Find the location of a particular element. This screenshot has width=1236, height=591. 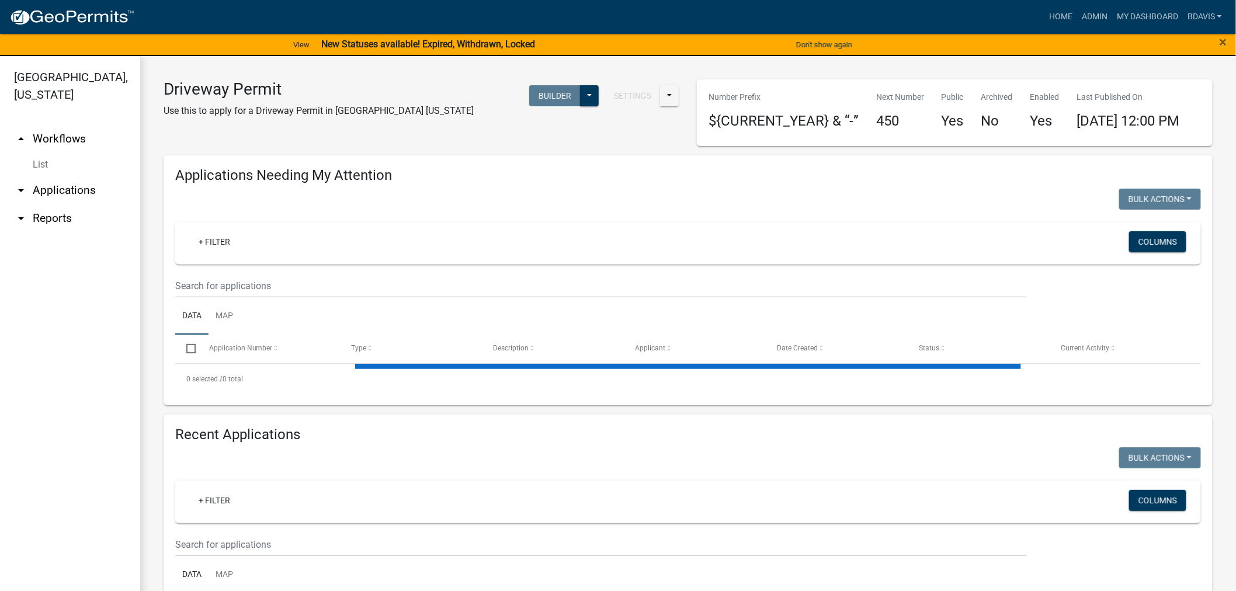

span: Date Created is located at coordinates (797, 348).